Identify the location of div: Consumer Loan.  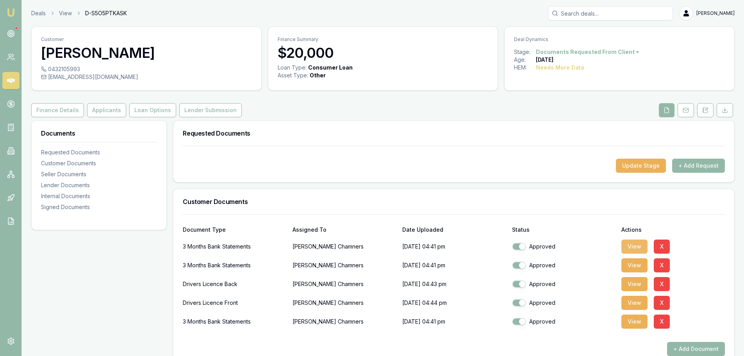
(331, 68).